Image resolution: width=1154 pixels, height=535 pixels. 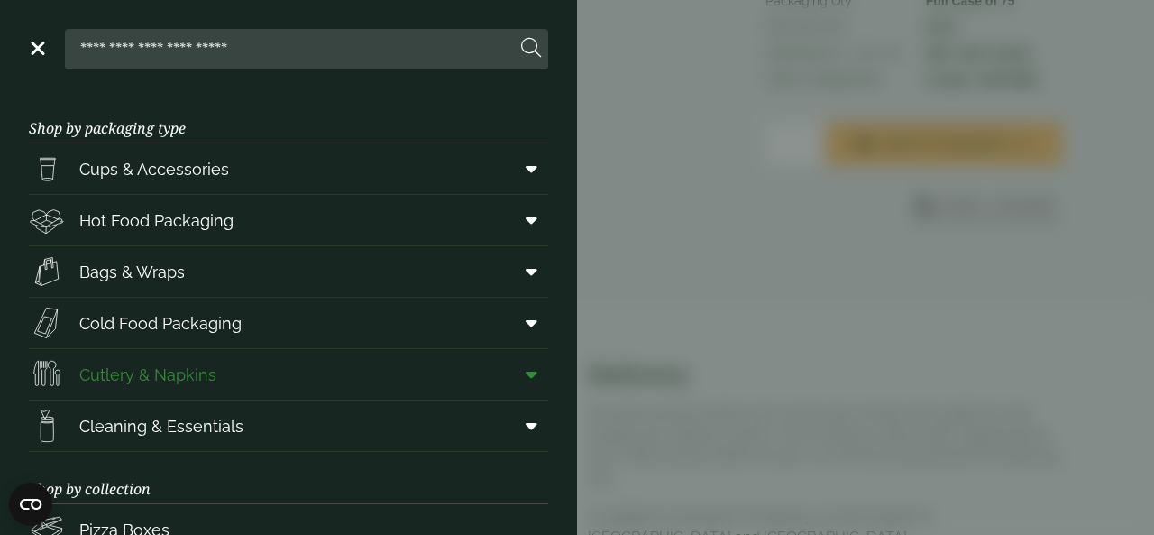 I want to click on a: Bags & Wraps, so click(x=289, y=271).